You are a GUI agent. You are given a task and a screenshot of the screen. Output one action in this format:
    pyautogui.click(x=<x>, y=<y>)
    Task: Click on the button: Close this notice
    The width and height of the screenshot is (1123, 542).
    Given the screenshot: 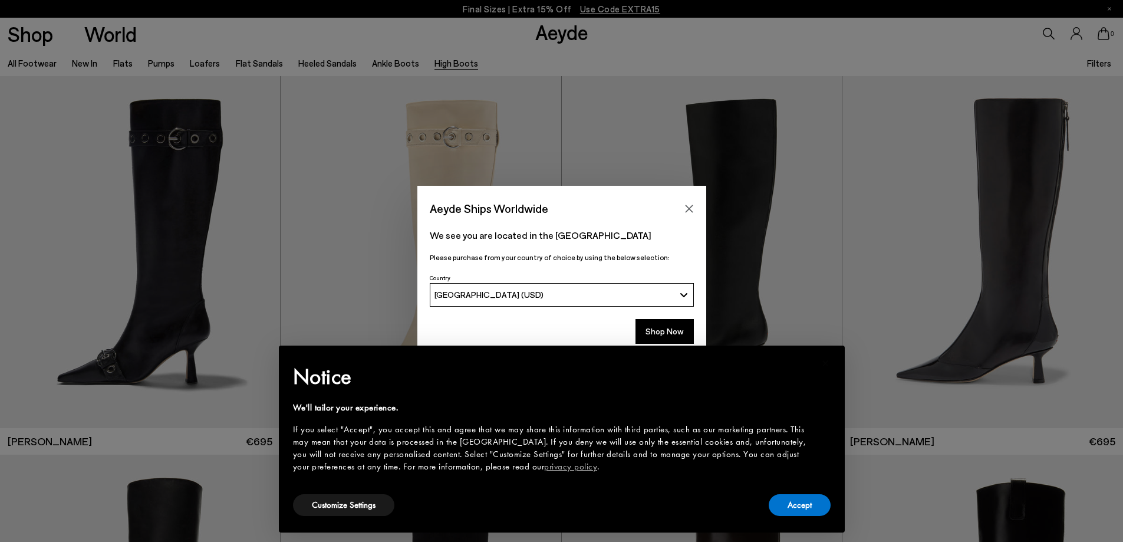 What is the action you would take?
    pyautogui.click(x=826, y=363)
    